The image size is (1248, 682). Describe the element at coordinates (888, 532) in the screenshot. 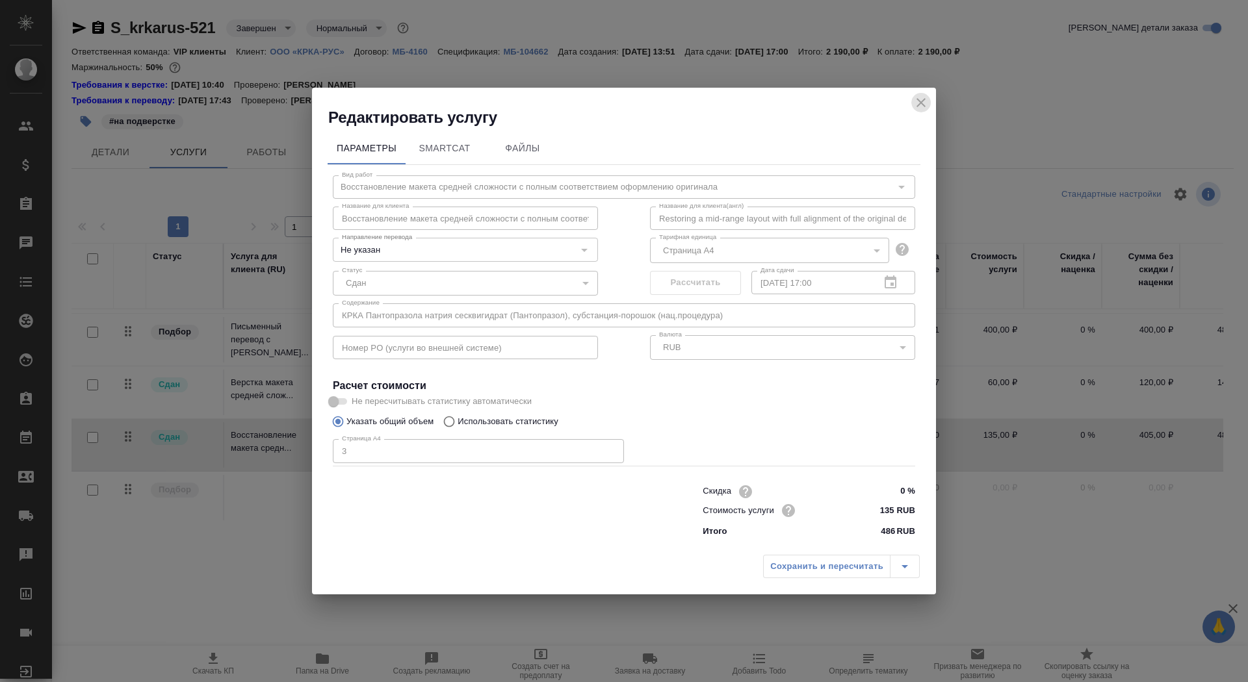

I see `p: 486` at that location.